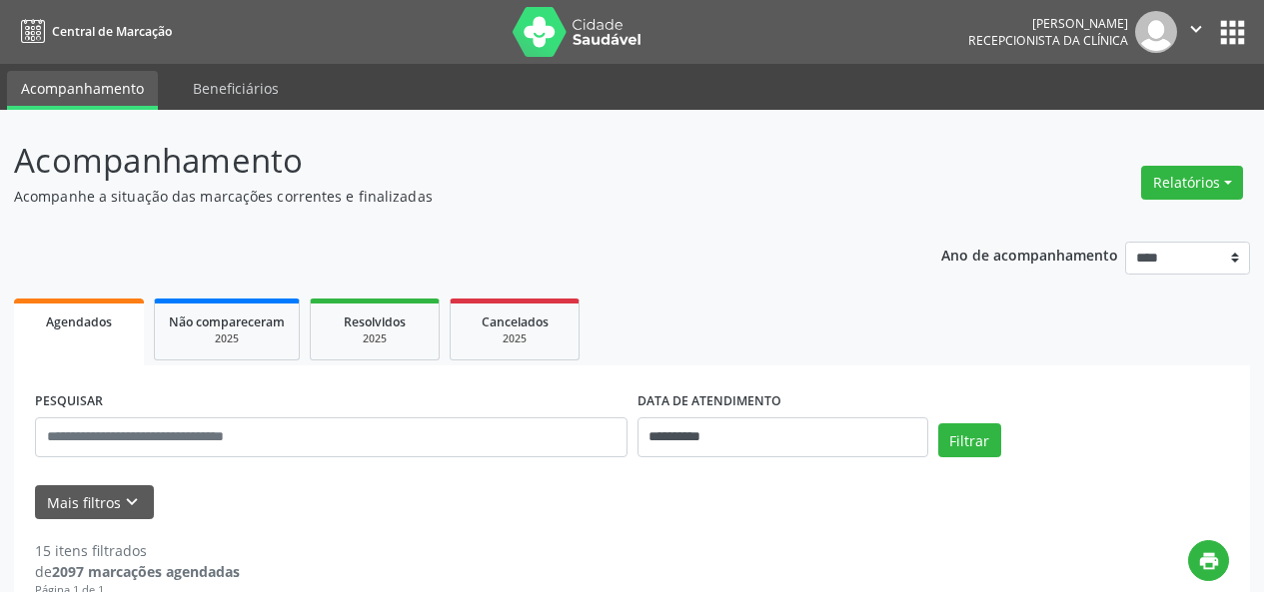 This screenshot has height=592, width=1264. I want to click on p: Acompanhe a situação das marcações correntes e finalizadas, so click(447, 196).